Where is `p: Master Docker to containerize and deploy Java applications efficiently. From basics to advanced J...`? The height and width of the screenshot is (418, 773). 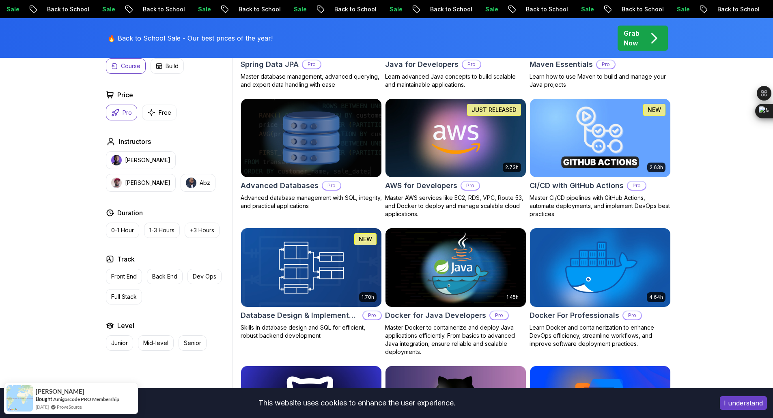 p: Master Docker to containerize and deploy Java applications efficiently. From basics to advanced J... is located at coordinates (456, 340).